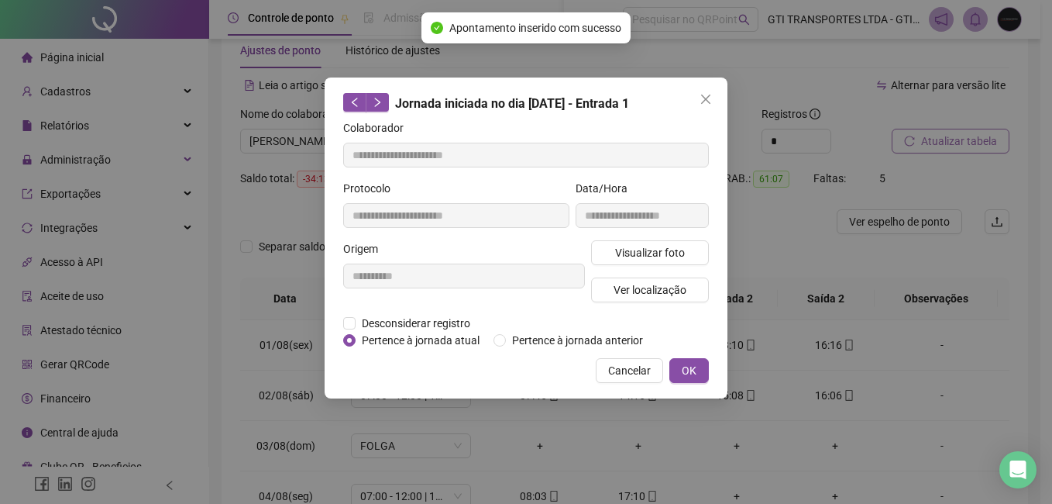 Image resolution: width=1052 pixels, height=504 pixels. Describe the element at coordinates (366, 249) in the screenshot. I see `label: Origem` at that location.